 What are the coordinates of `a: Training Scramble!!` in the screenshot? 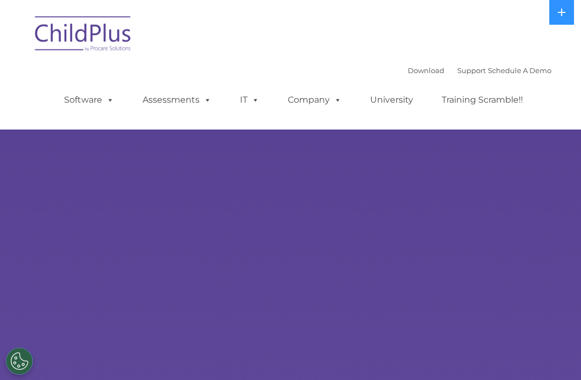 It's located at (482, 100).